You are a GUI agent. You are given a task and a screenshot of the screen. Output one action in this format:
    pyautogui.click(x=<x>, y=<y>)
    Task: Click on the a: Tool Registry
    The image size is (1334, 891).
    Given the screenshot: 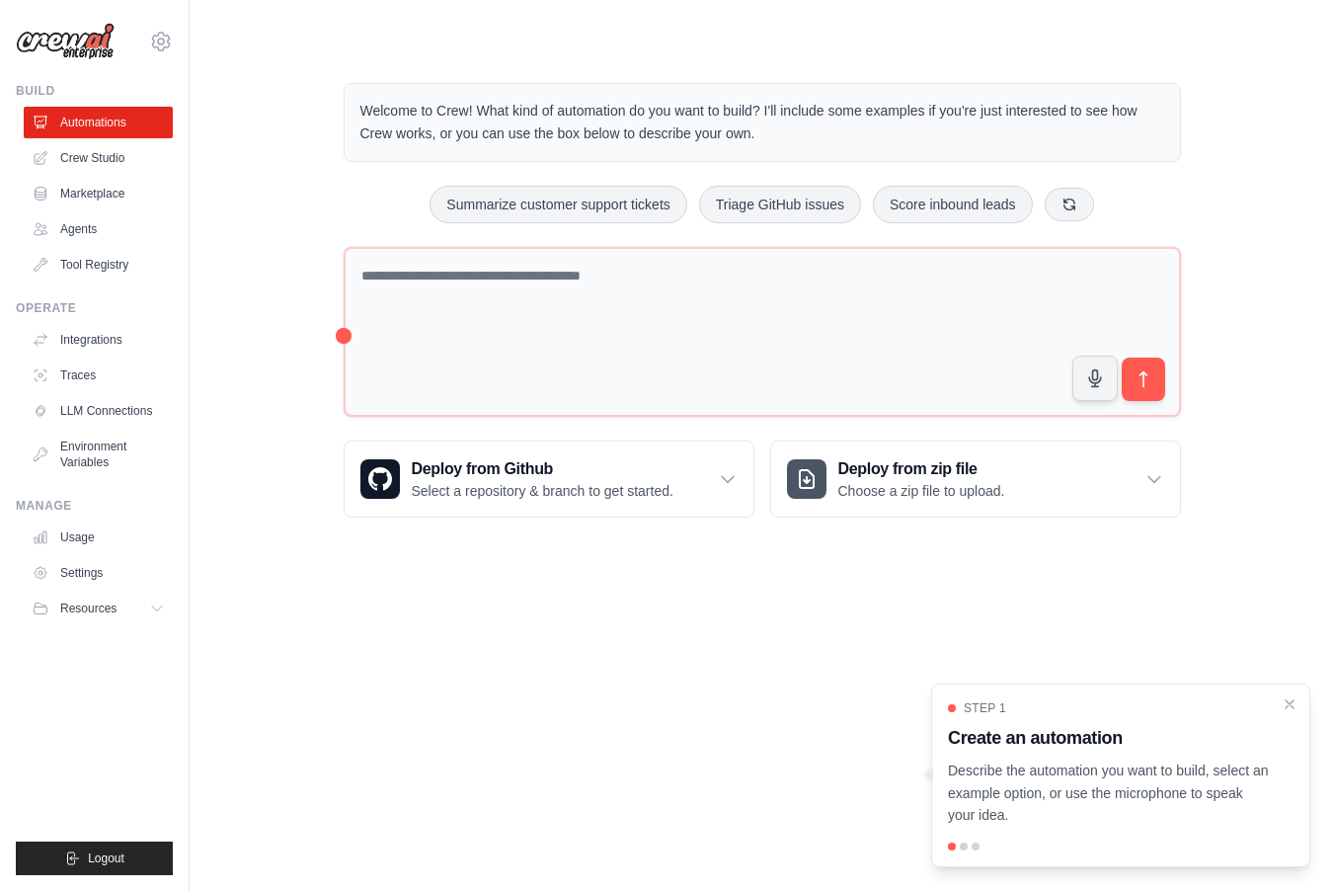 What is the action you would take?
    pyautogui.click(x=98, y=265)
    